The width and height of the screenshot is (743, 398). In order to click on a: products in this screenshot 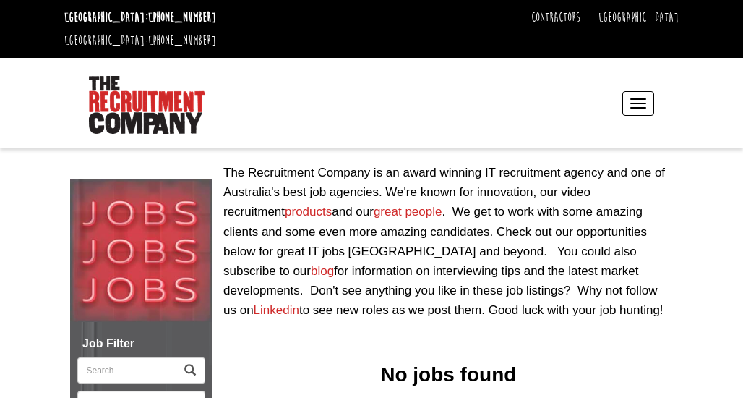, I will do `click(308, 211)`.